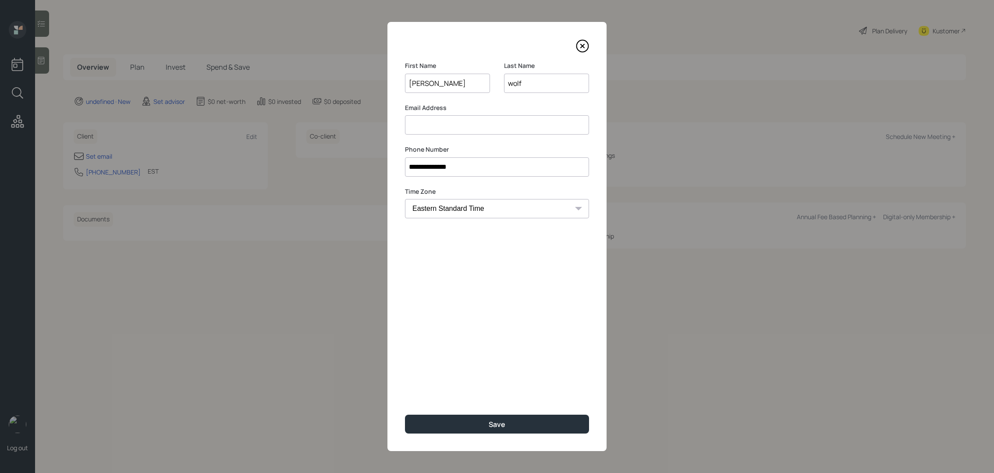 Image resolution: width=994 pixels, height=473 pixels. Describe the element at coordinates (497, 108) in the screenshot. I see `label: Email Address` at that location.